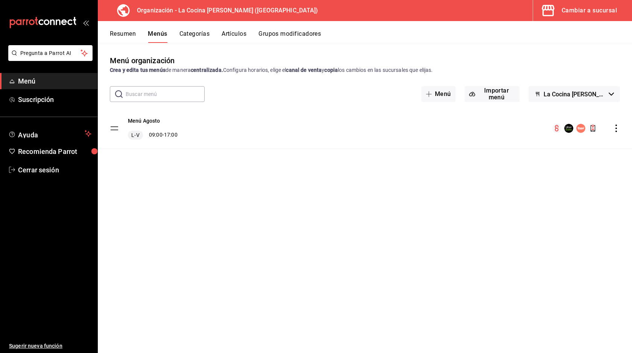 This screenshot has width=632, height=353. What do you see at coordinates (50, 346) in the screenshot?
I see `span: Sugerir nueva función` at bounding box center [50, 346].